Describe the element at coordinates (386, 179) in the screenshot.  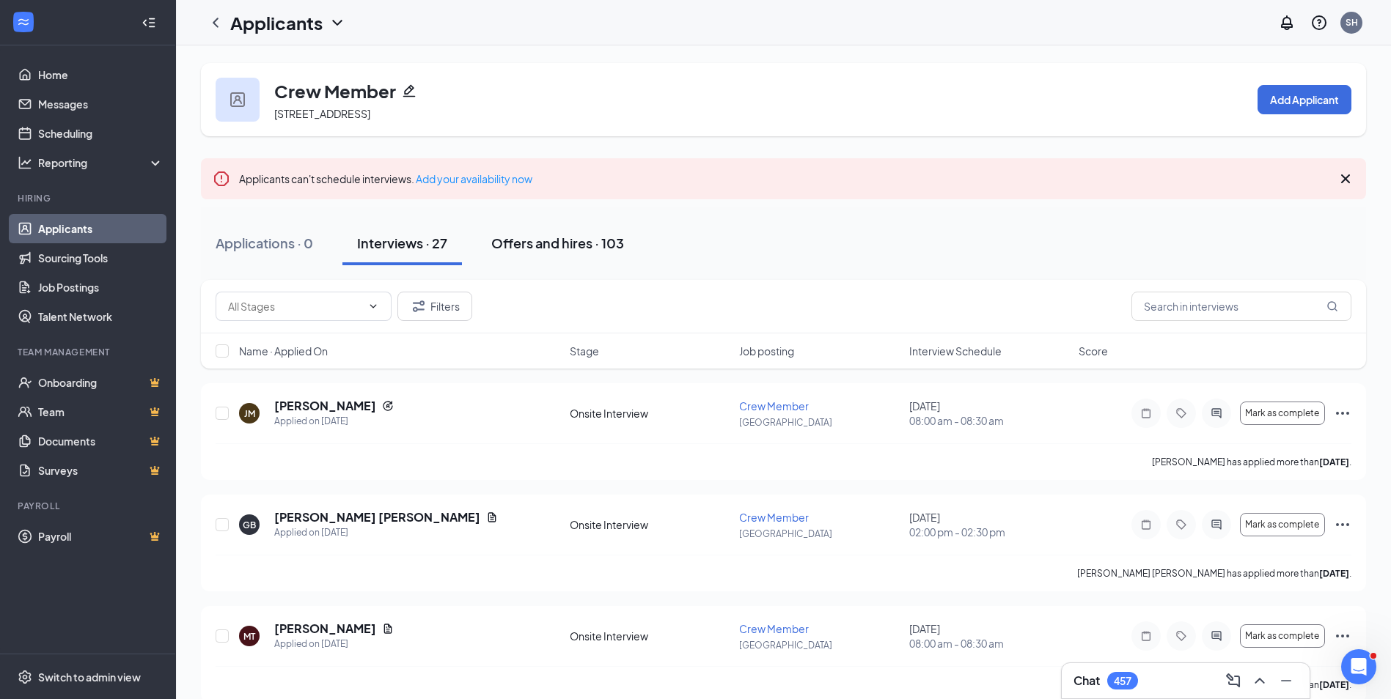
I see `span: Applicants can't schedule interviews.` at that location.